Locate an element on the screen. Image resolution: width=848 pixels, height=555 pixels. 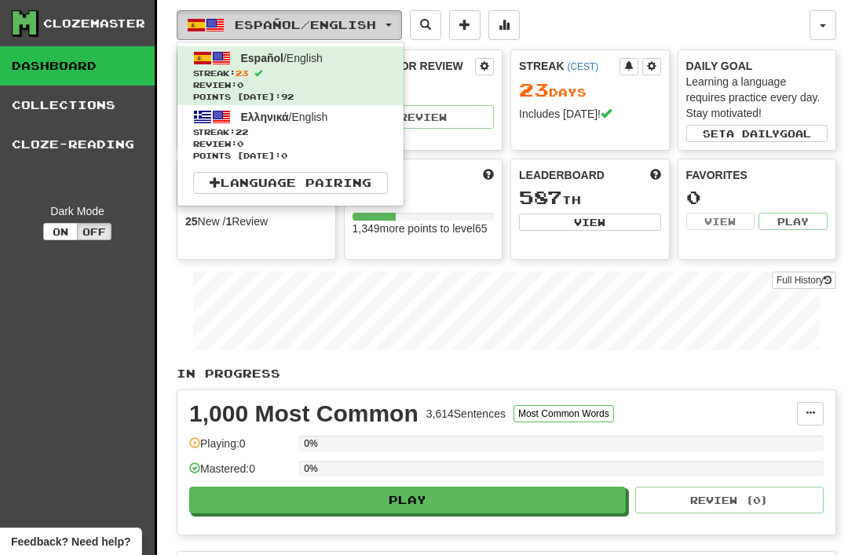
span: 23 is located at coordinates (242, 73).